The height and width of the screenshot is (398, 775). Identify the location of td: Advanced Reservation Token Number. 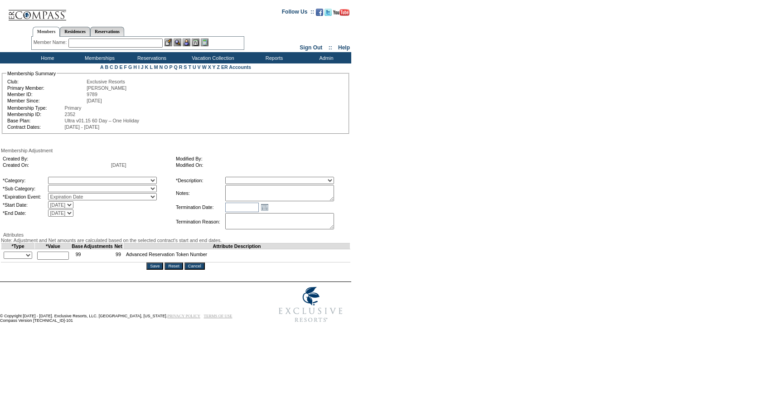
(237, 256).